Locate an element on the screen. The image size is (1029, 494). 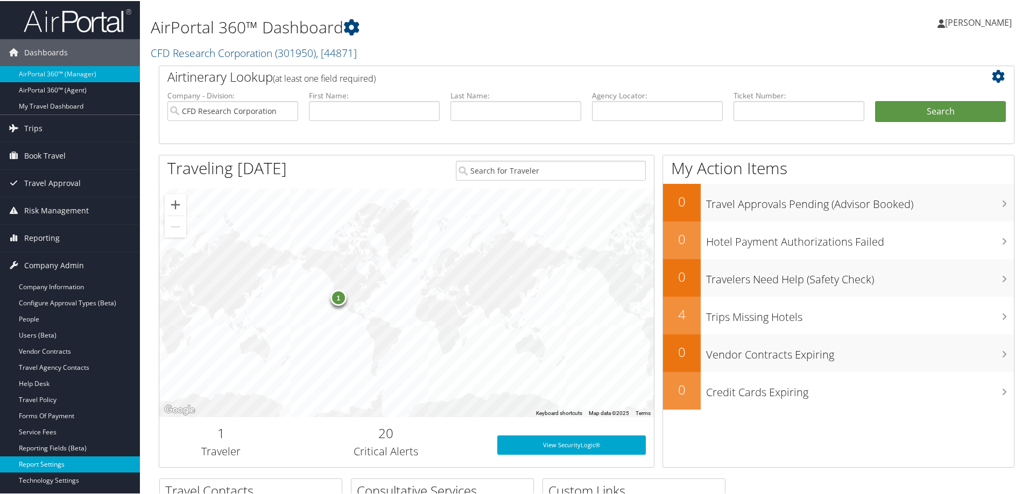
h3: Hotel Payment Authorizations Failed is located at coordinates (860, 238).